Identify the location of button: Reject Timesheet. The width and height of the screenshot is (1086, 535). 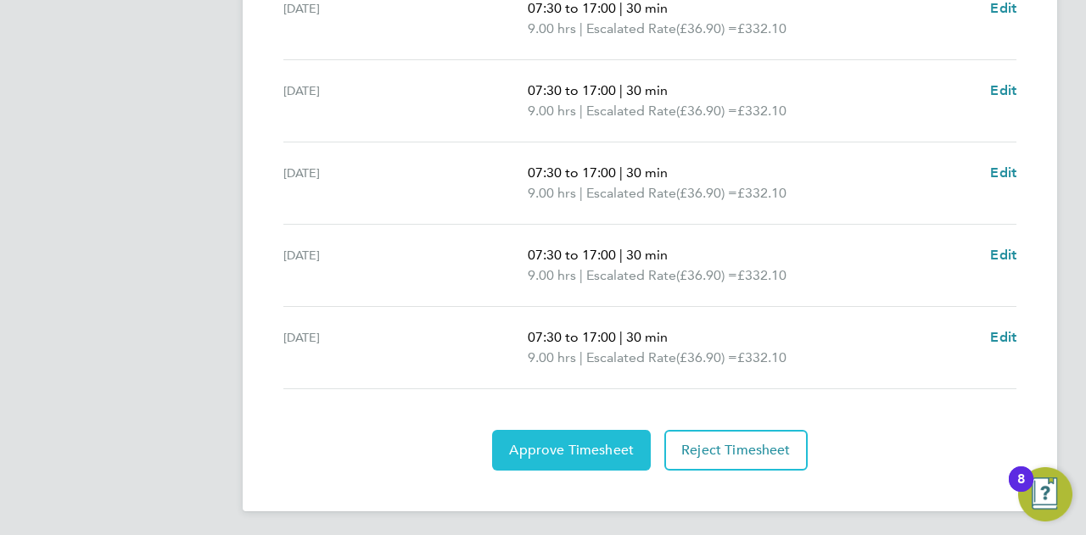
(736, 451).